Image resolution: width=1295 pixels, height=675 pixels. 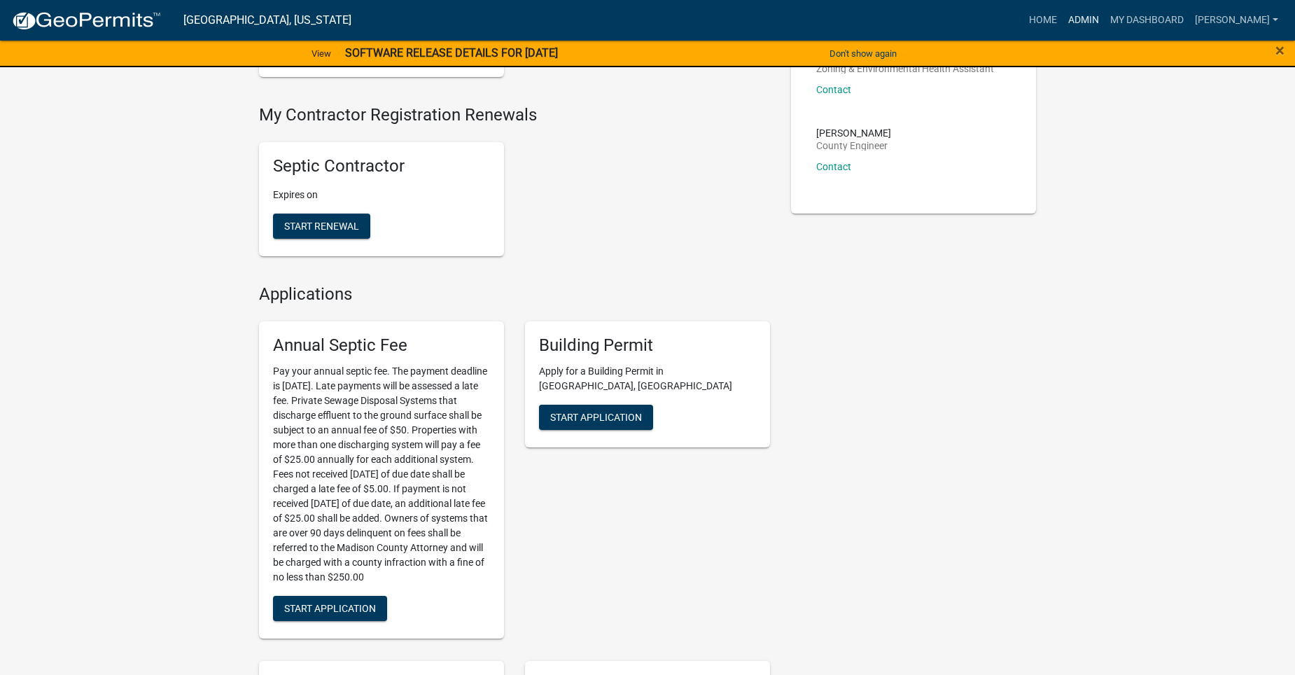 What do you see at coordinates (382, 195) in the screenshot?
I see `p: Expires on` at bounding box center [382, 195].